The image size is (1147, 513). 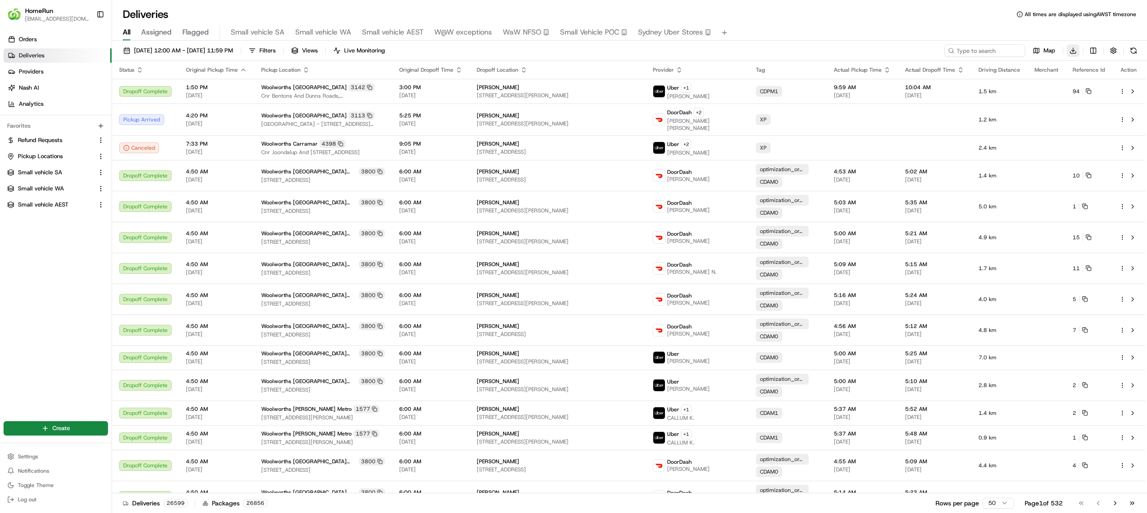 I want to click on span: Pylon, so click(x=99, y=226).